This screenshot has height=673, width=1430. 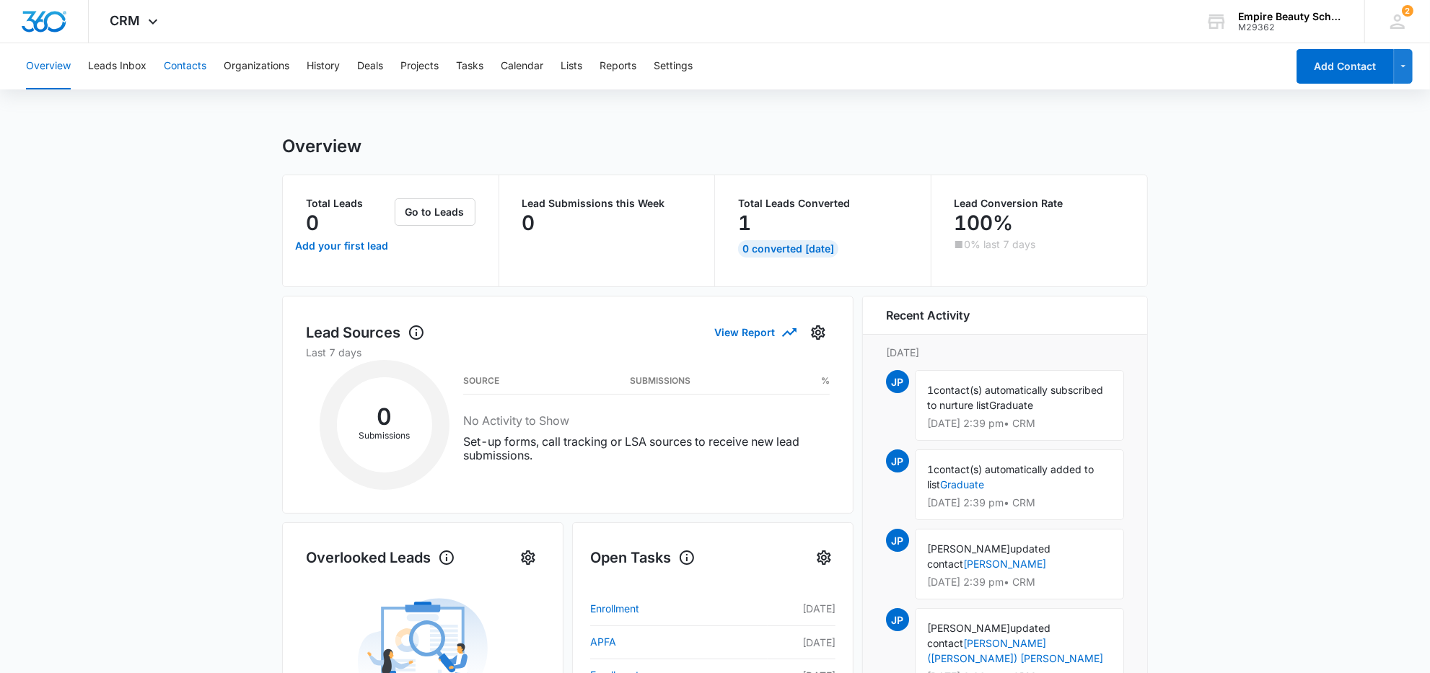 I want to click on p: Lead Submissions this Week, so click(x=607, y=203).